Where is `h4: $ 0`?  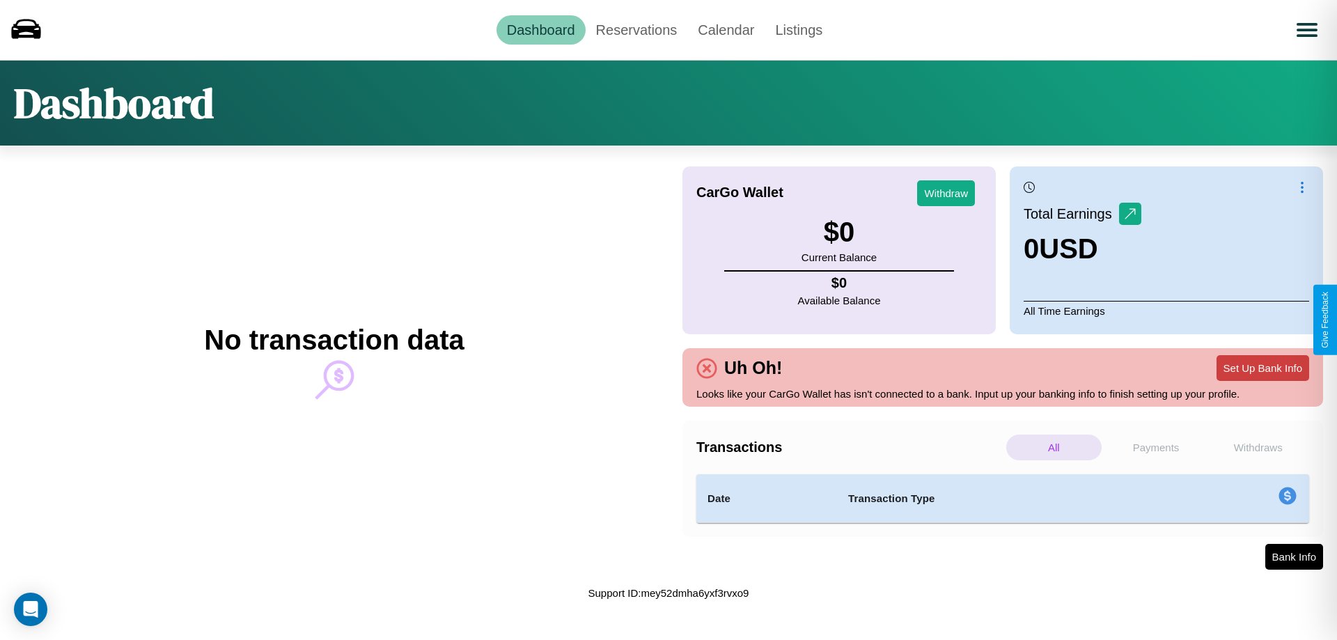
h4: $ 0 is located at coordinates (839, 283).